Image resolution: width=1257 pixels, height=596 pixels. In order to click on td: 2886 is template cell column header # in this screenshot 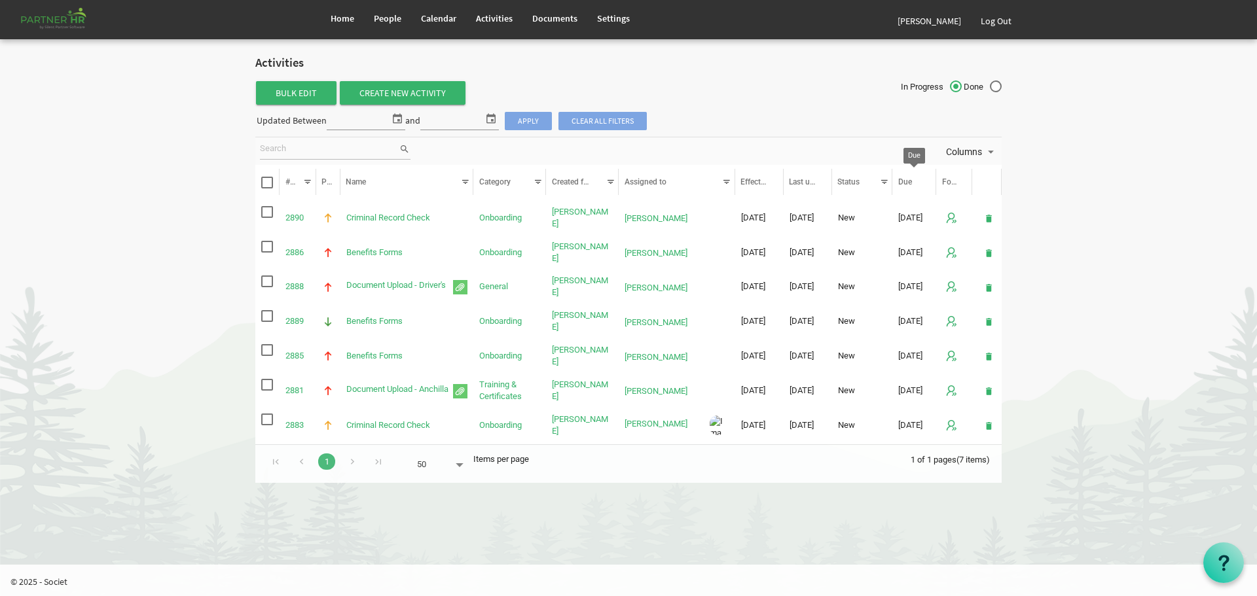, I will do `click(298, 252)`.